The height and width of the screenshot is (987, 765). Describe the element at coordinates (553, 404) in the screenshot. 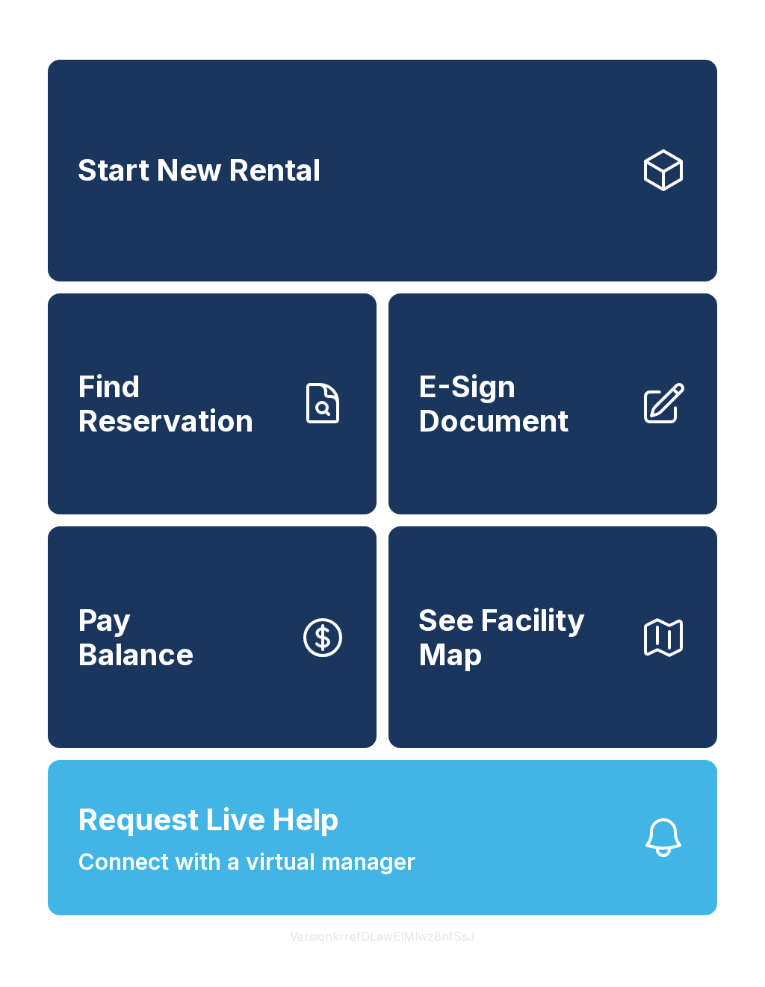

I see `a: E-Sign Document` at that location.